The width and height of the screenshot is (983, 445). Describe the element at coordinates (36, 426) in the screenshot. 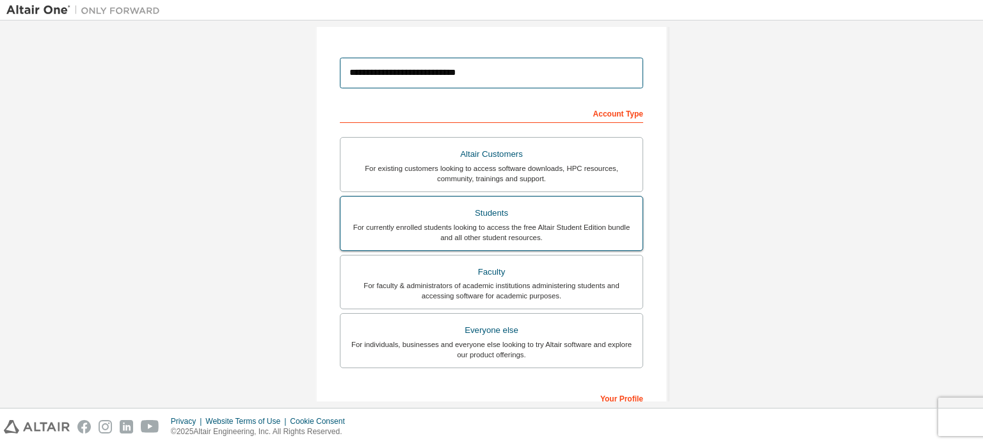

I see `img: altair_logo.svg` at that location.